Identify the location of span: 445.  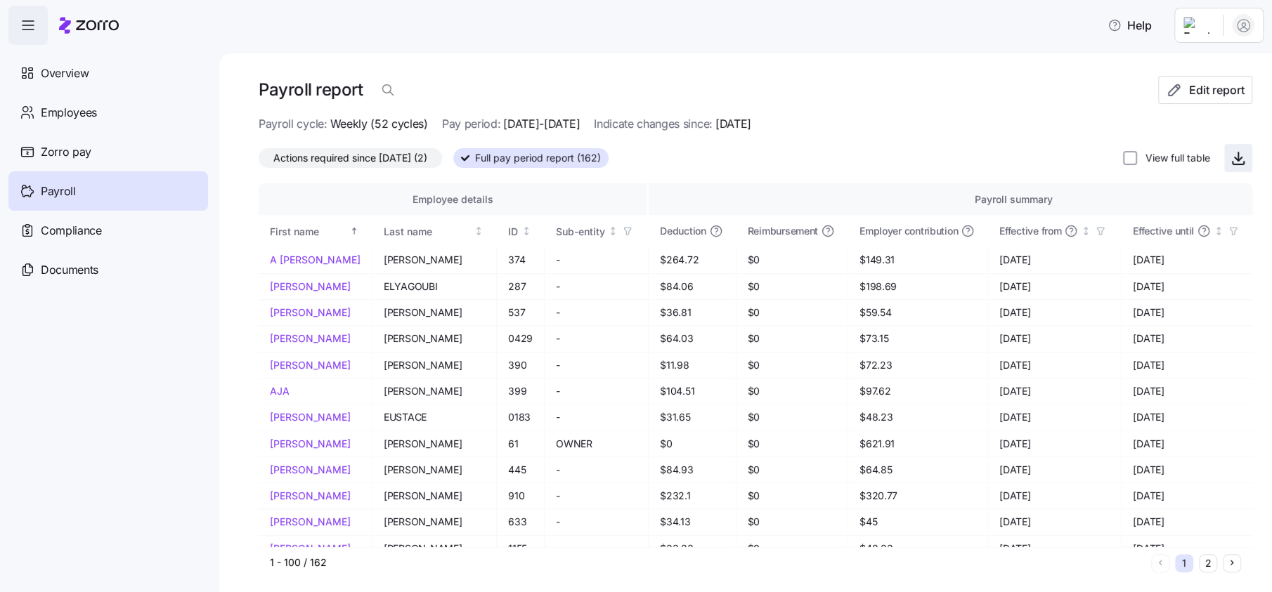
(520, 470).